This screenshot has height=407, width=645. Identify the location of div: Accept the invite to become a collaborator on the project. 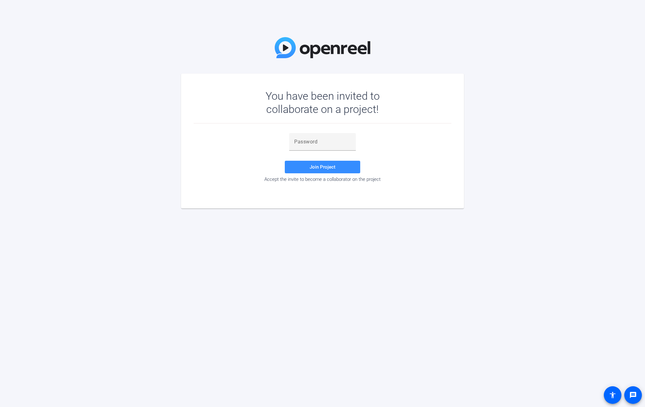
(322, 179).